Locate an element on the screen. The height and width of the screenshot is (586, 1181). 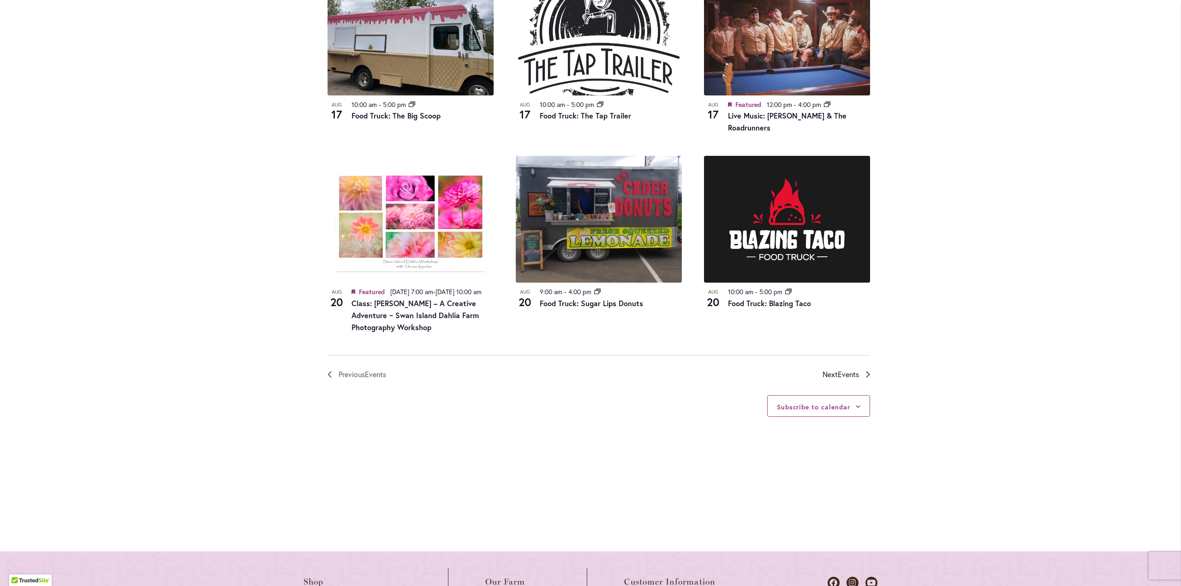
button: Subscribe to calendar is located at coordinates (813, 407).